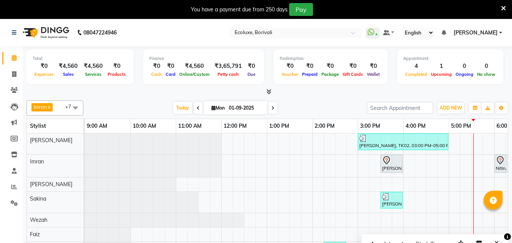  Describe the element at coordinates (190, 126) in the screenshot. I see `a: 11:00 AM` at that location.